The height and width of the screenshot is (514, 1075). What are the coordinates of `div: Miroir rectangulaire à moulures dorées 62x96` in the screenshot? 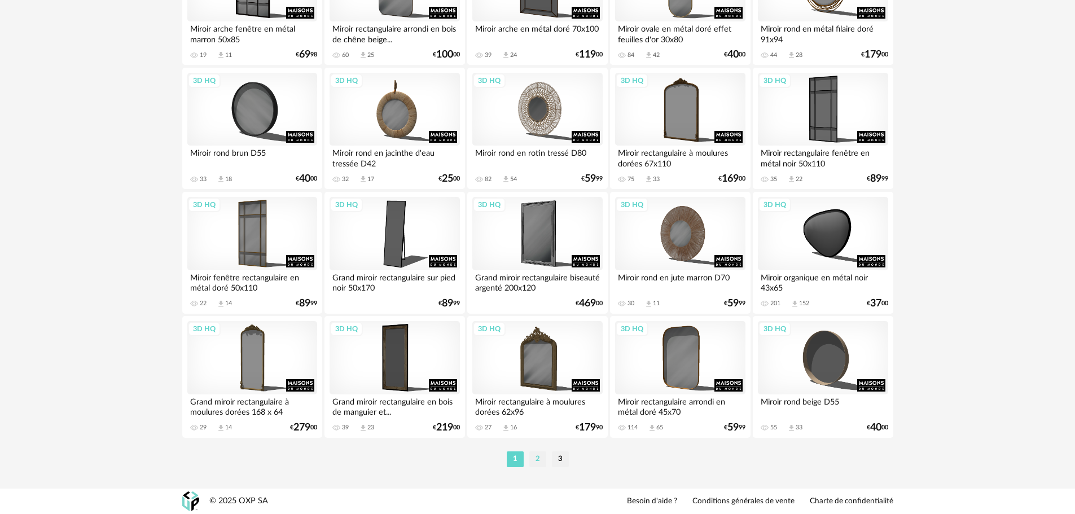 It's located at (537, 406).